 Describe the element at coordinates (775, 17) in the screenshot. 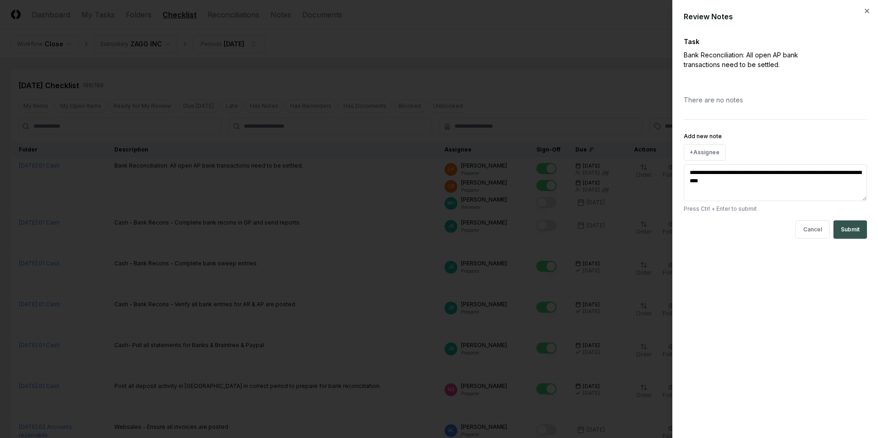

I see `div: Review Notes` at that location.